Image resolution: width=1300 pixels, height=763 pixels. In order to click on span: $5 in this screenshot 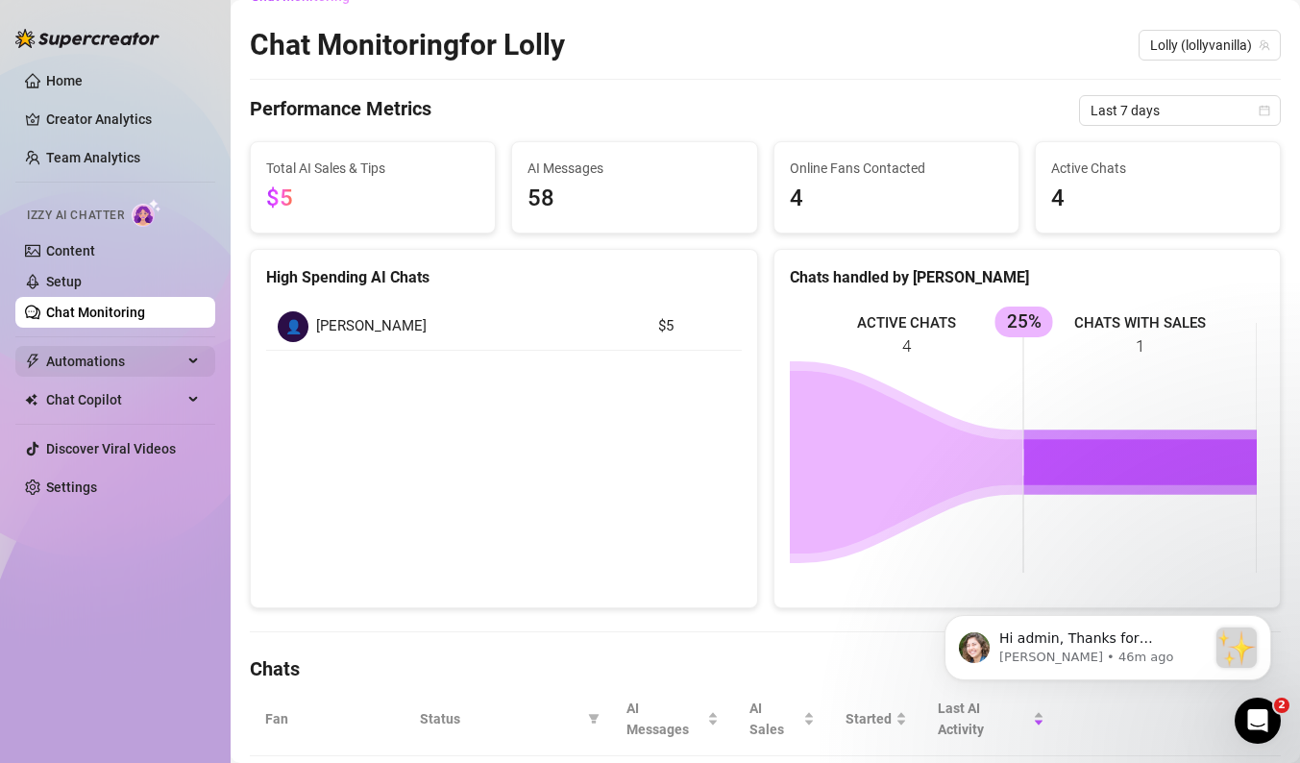, I will do `click(280, 198)`.